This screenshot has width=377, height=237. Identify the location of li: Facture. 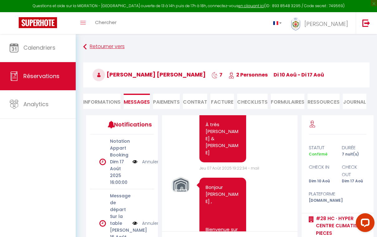
(222, 101).